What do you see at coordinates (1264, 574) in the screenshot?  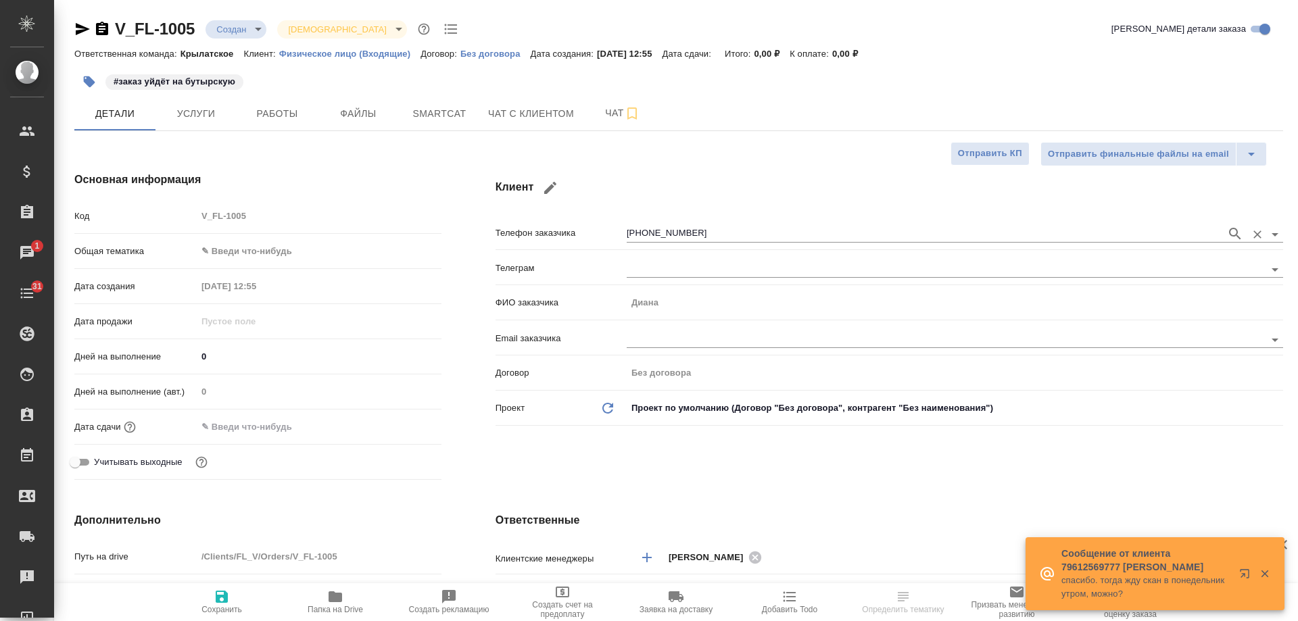 I see `button: Закрыть` at bounding box center [1264, 574].